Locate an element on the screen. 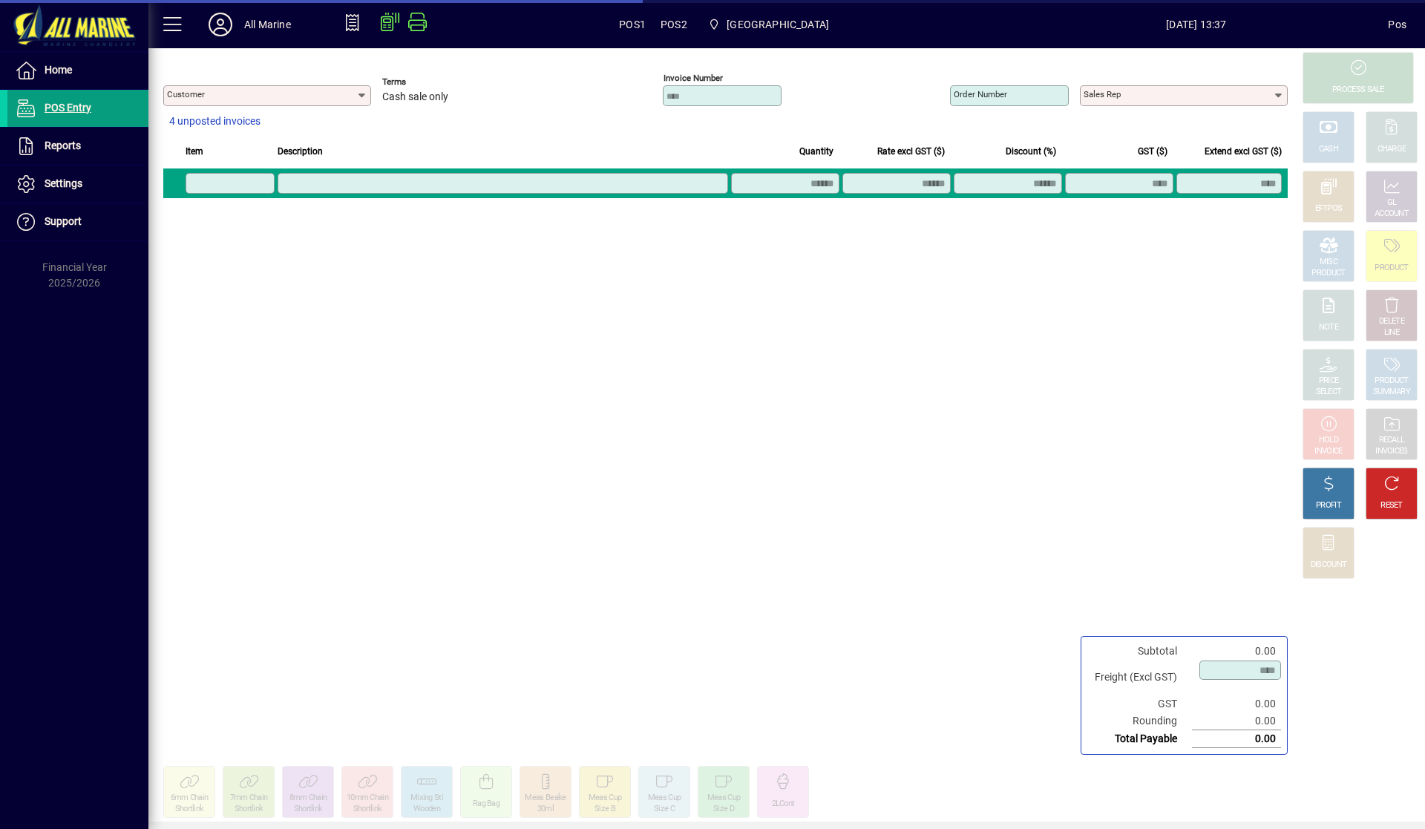 The width and height of the screenshot is (1425, 829). span: Home is located at coordinates (58, 70).